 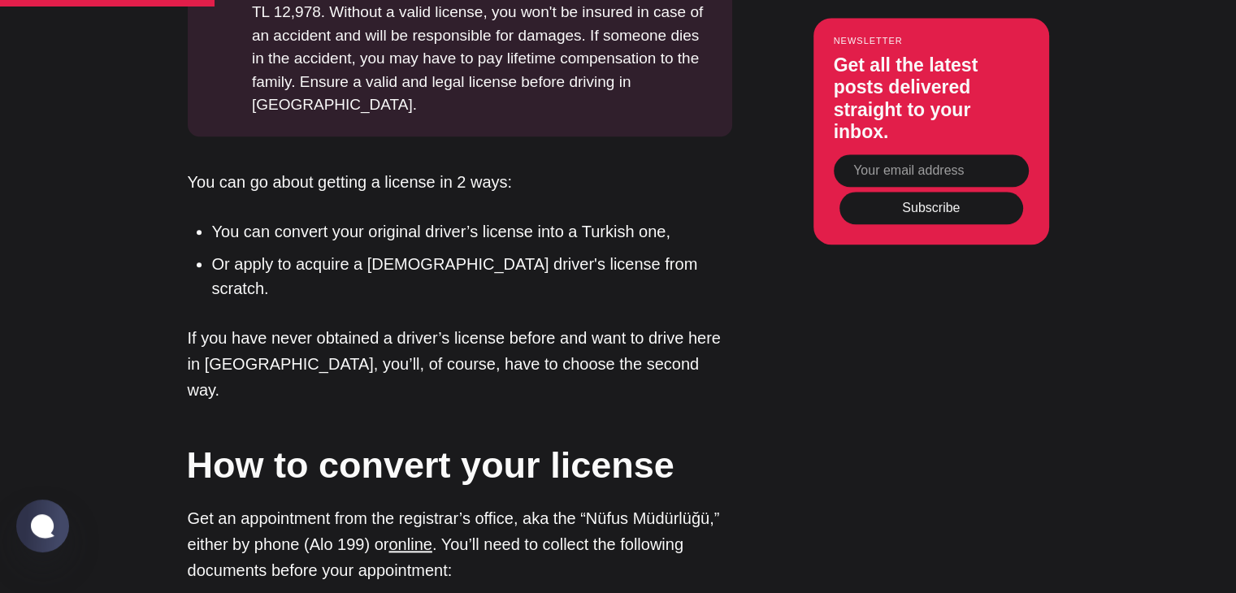 What do you see at coordinates (931, 171) in the screenshot?
I see `input: Your email address` at bounding box center [931, 171].